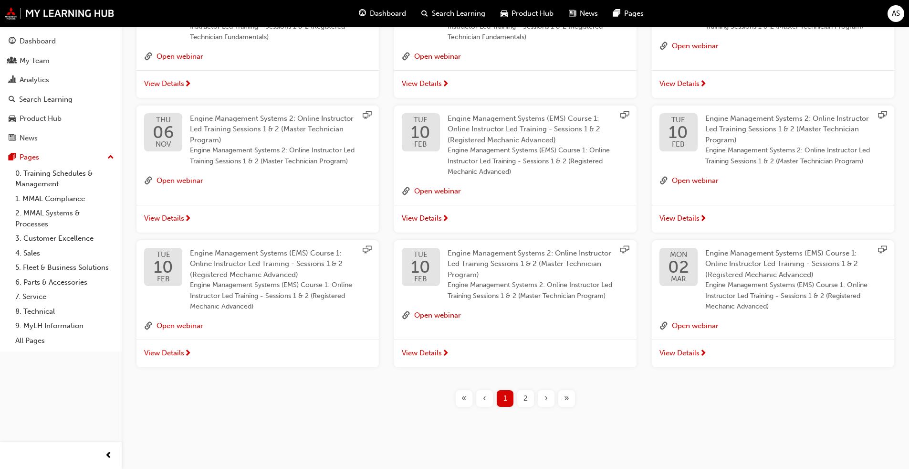 The height and width of the screenshot is (469, 909). I want to click on span: Product Hub, so click(533, 13).